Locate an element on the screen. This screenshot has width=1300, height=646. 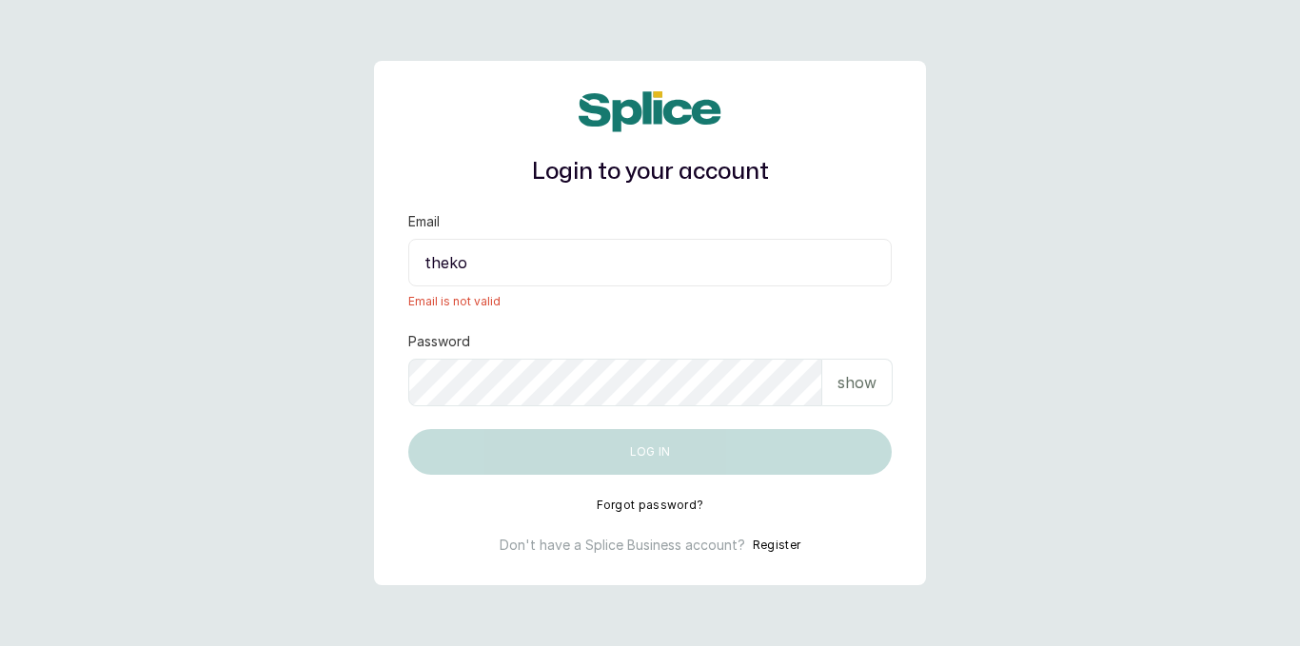
p: Don't have a Splice Business account? is located at coordinates (623, 546).